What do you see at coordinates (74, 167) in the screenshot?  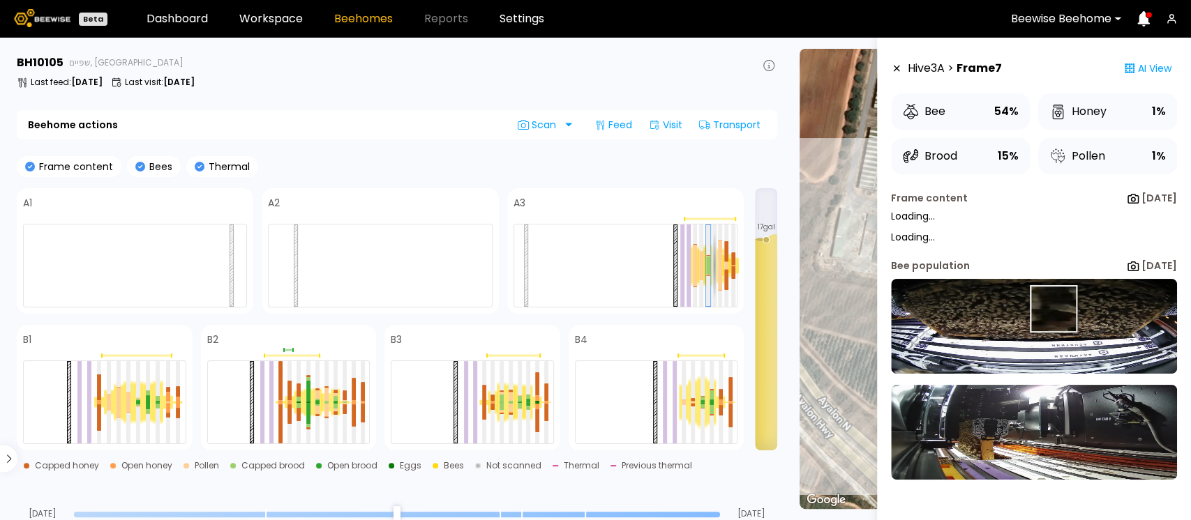 I see `p: Frame content` at bounding box center [74, 167].